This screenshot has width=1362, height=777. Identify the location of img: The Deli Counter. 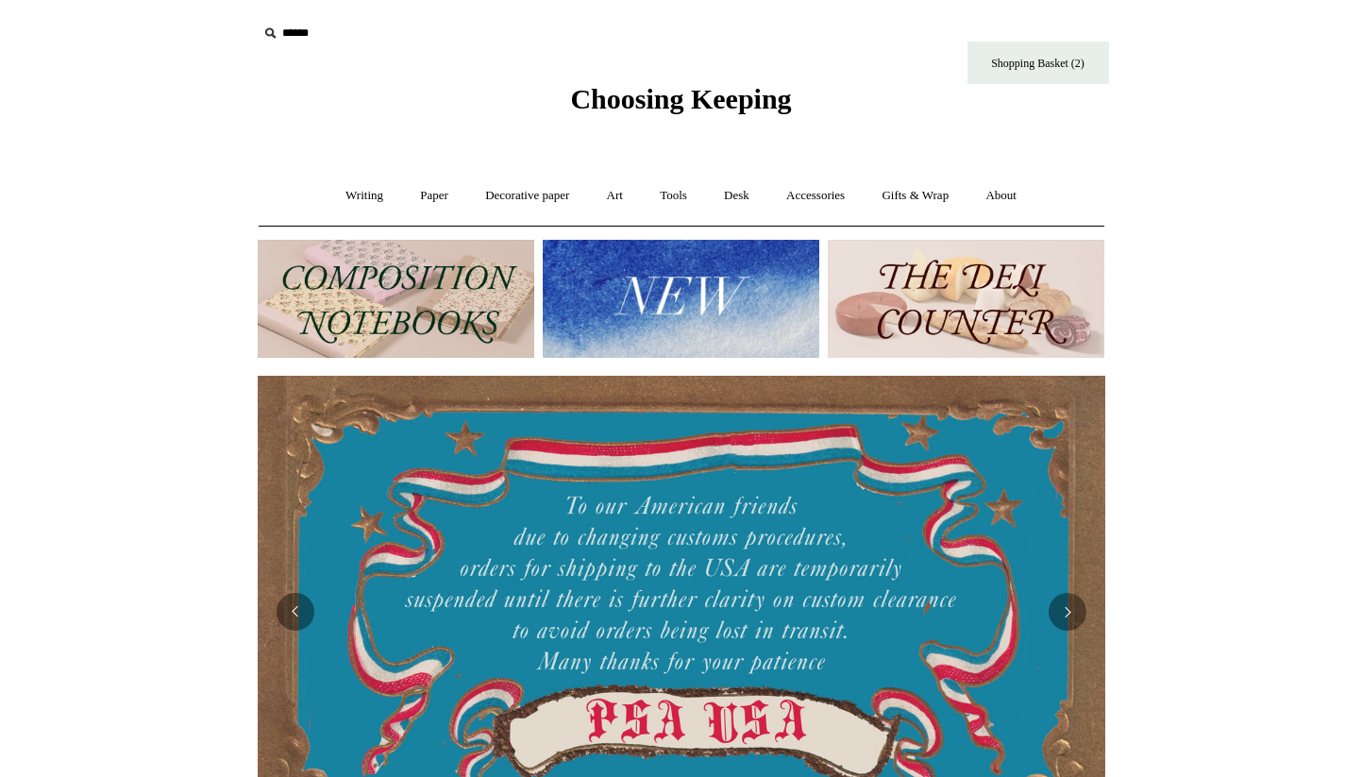
(965, 298).